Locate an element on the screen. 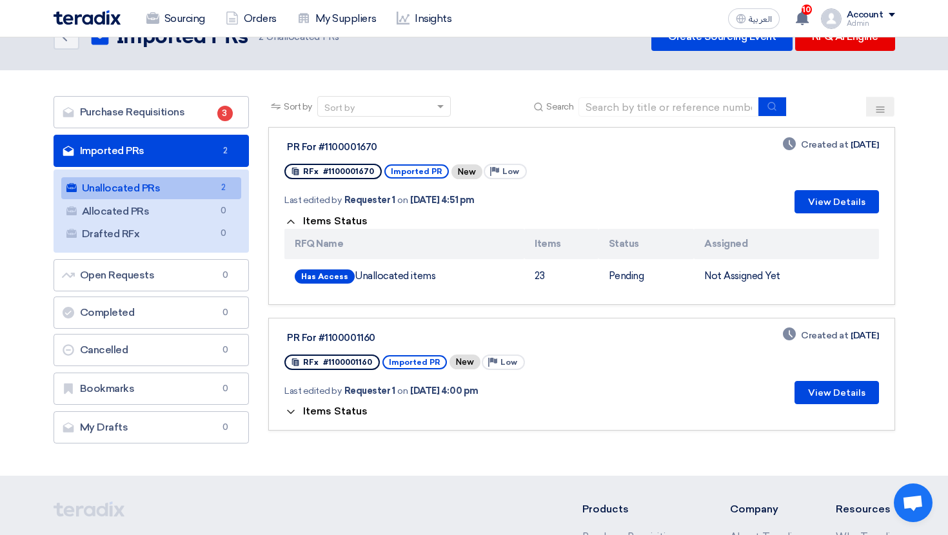 The height and width of the screenshot is (535, 948). a: Cancelled0 is located at coordinates (152, 350).